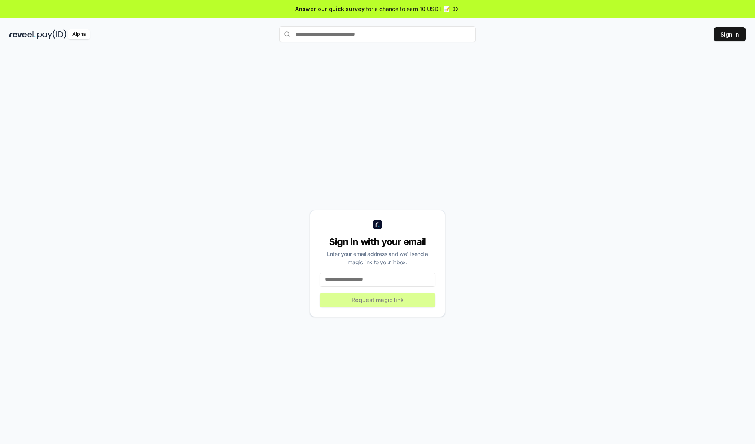 This screenshot has width=755, height=444. What do you see at coordinates (730, 34) in the screenshot?
I see `button: Sign In` at bounding box center [730, 34].